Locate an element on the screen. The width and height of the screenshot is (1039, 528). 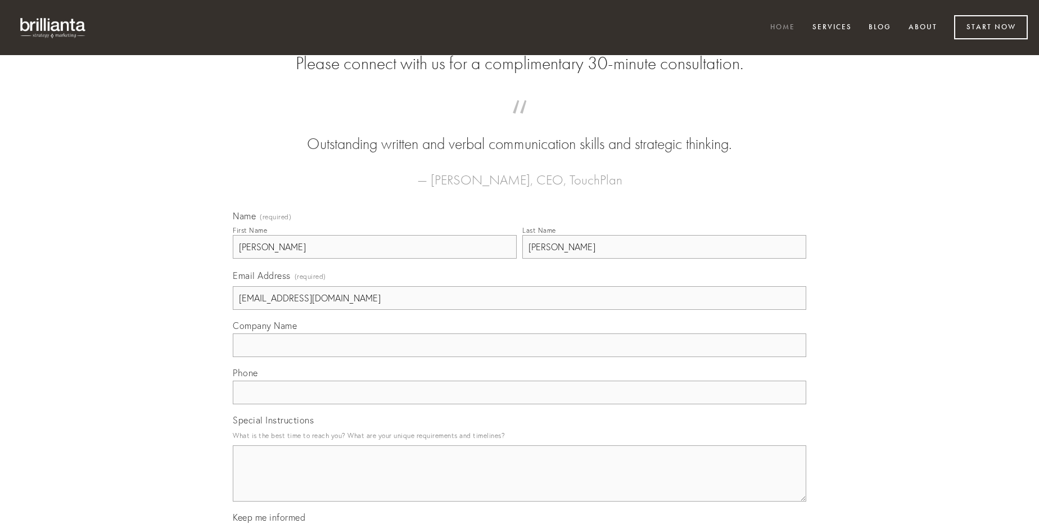
a: Blog is located at coordinates (880, 28).